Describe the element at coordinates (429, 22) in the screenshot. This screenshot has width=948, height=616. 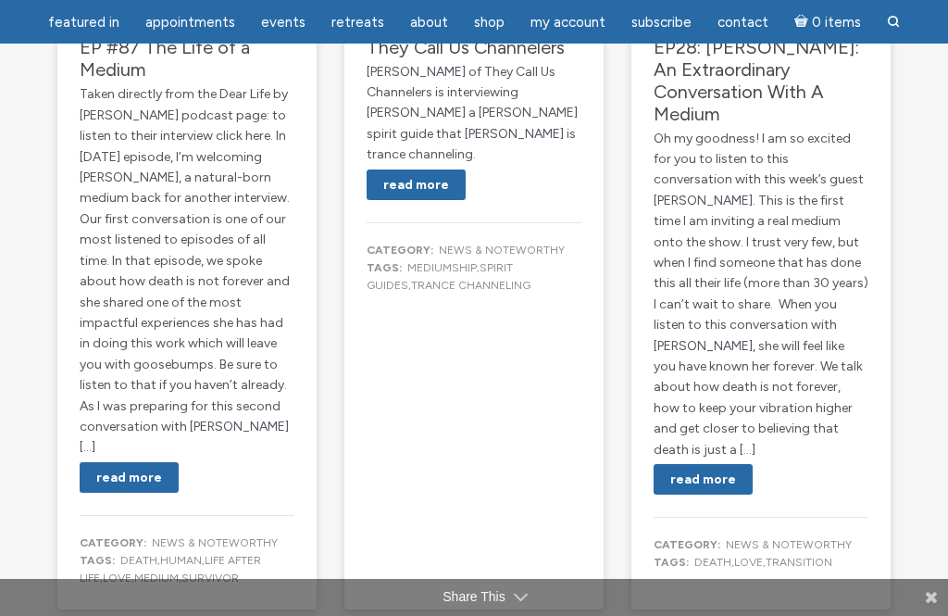
I see `a: About` at that location.